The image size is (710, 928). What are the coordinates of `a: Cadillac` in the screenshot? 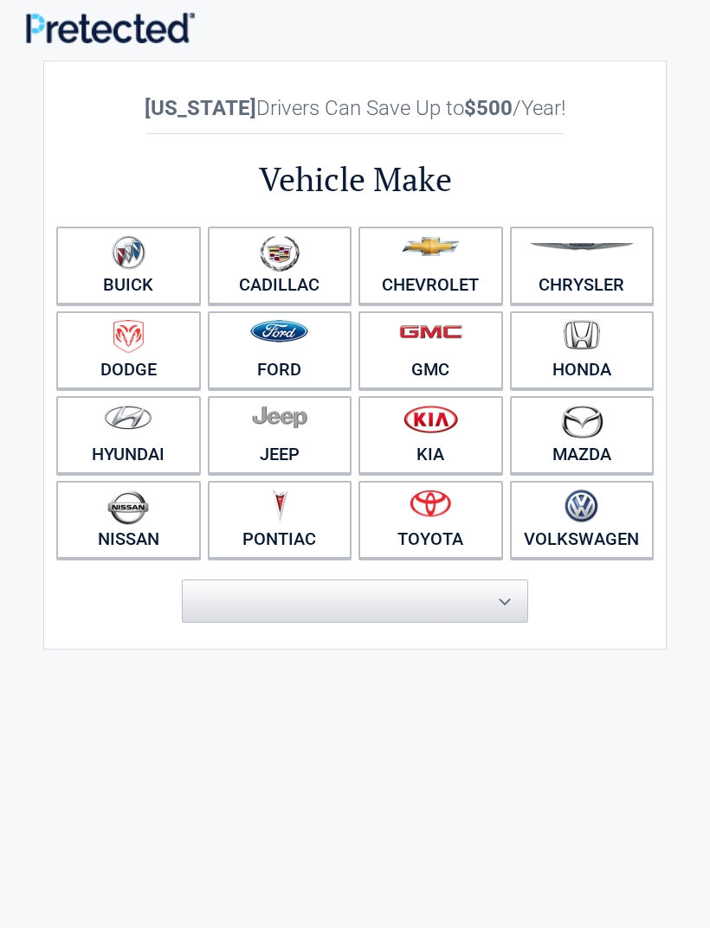 It's located at (279, 266).